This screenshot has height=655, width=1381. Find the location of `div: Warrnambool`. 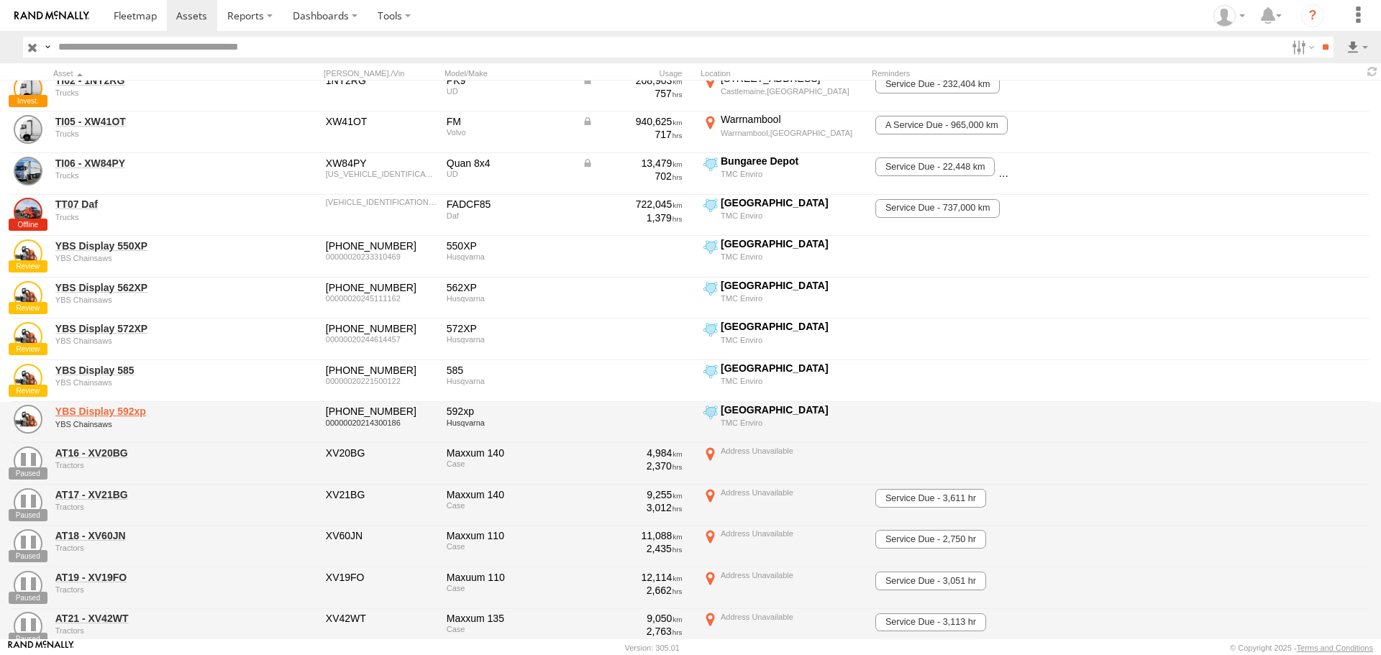

div: Warrnambool is located at coordinates (792, 119).